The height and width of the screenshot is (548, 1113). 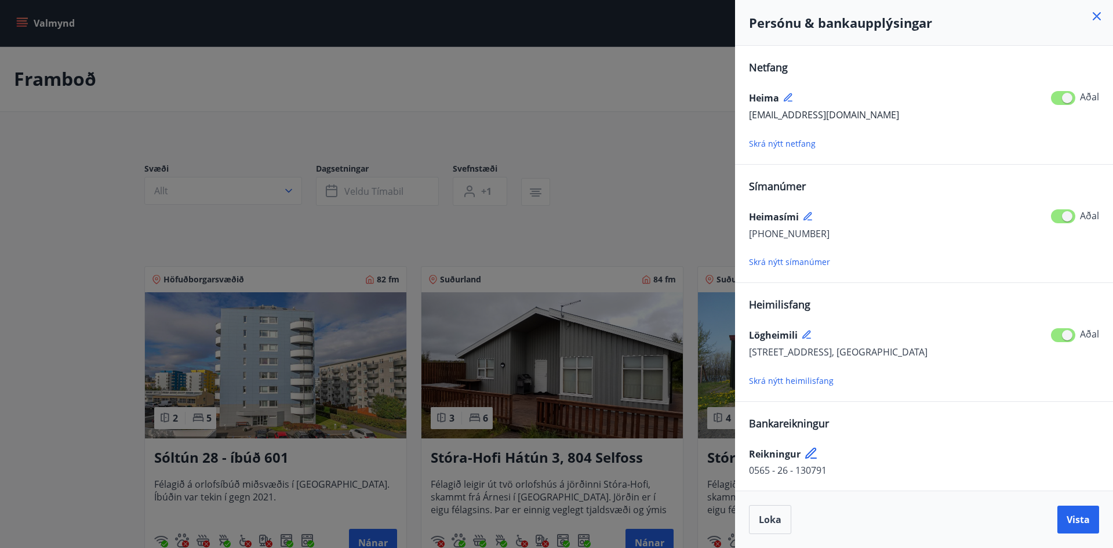 I want to click on span: Lögheimili, so click(x=773, y=335).